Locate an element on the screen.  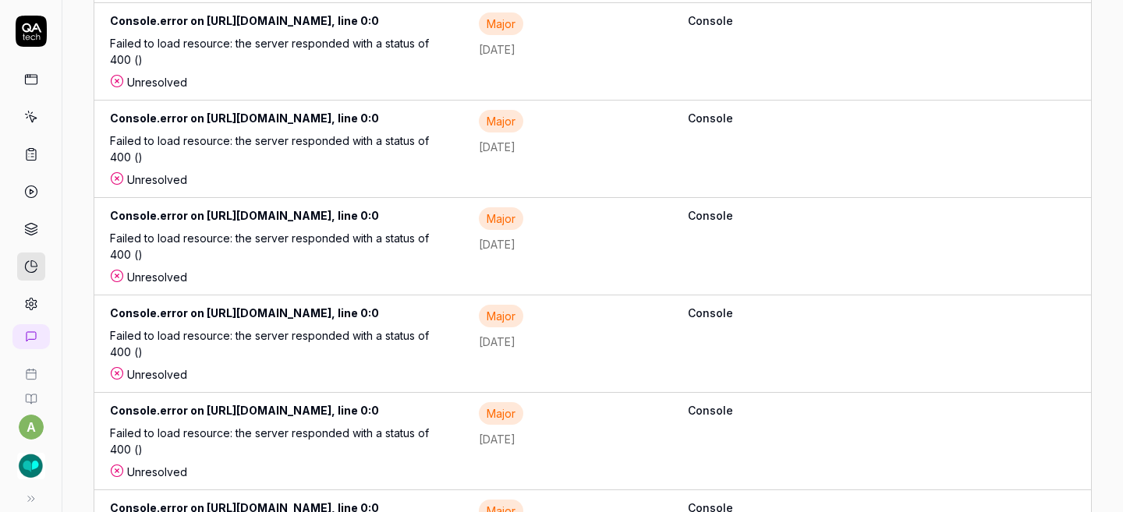
span: a is located at coordinates (31, 427).